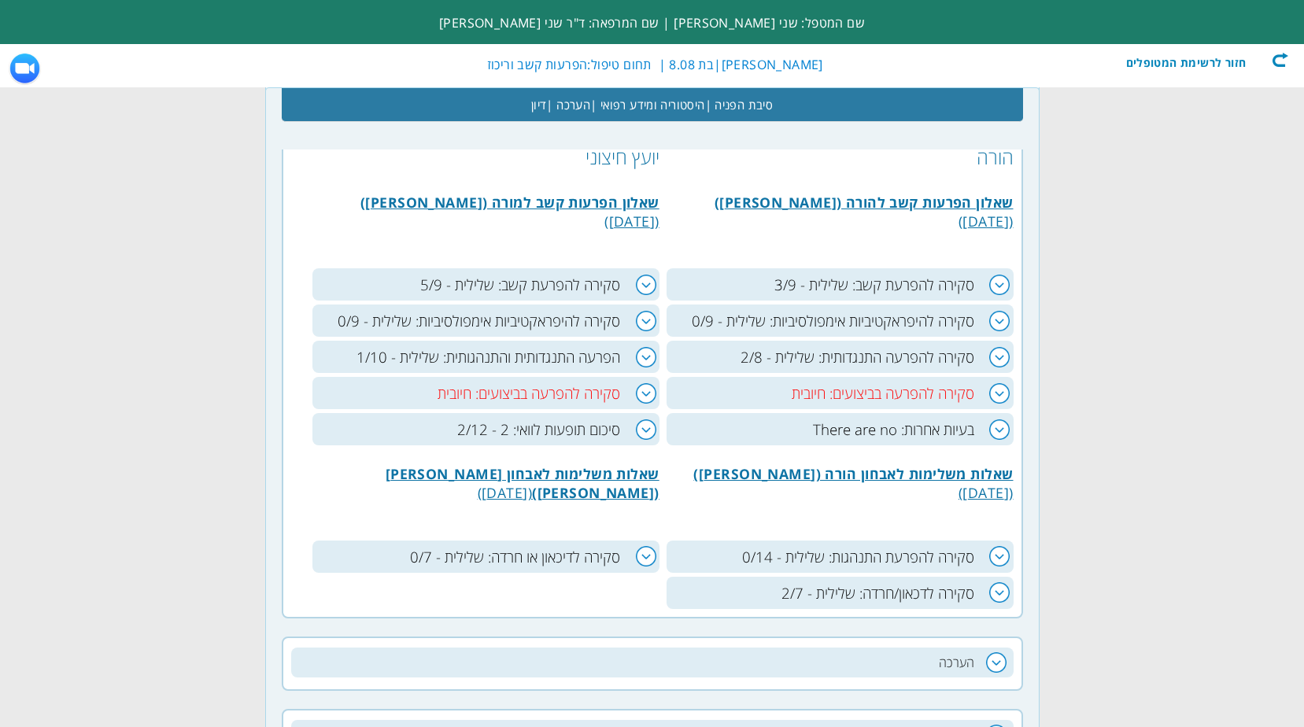  I want to click on span: דיון, so click(539, 105).